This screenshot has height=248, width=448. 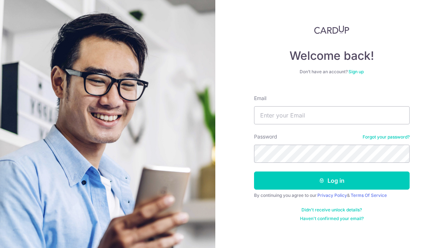 I want to click on a: Forgot your password?, so click(x=387, y=137).